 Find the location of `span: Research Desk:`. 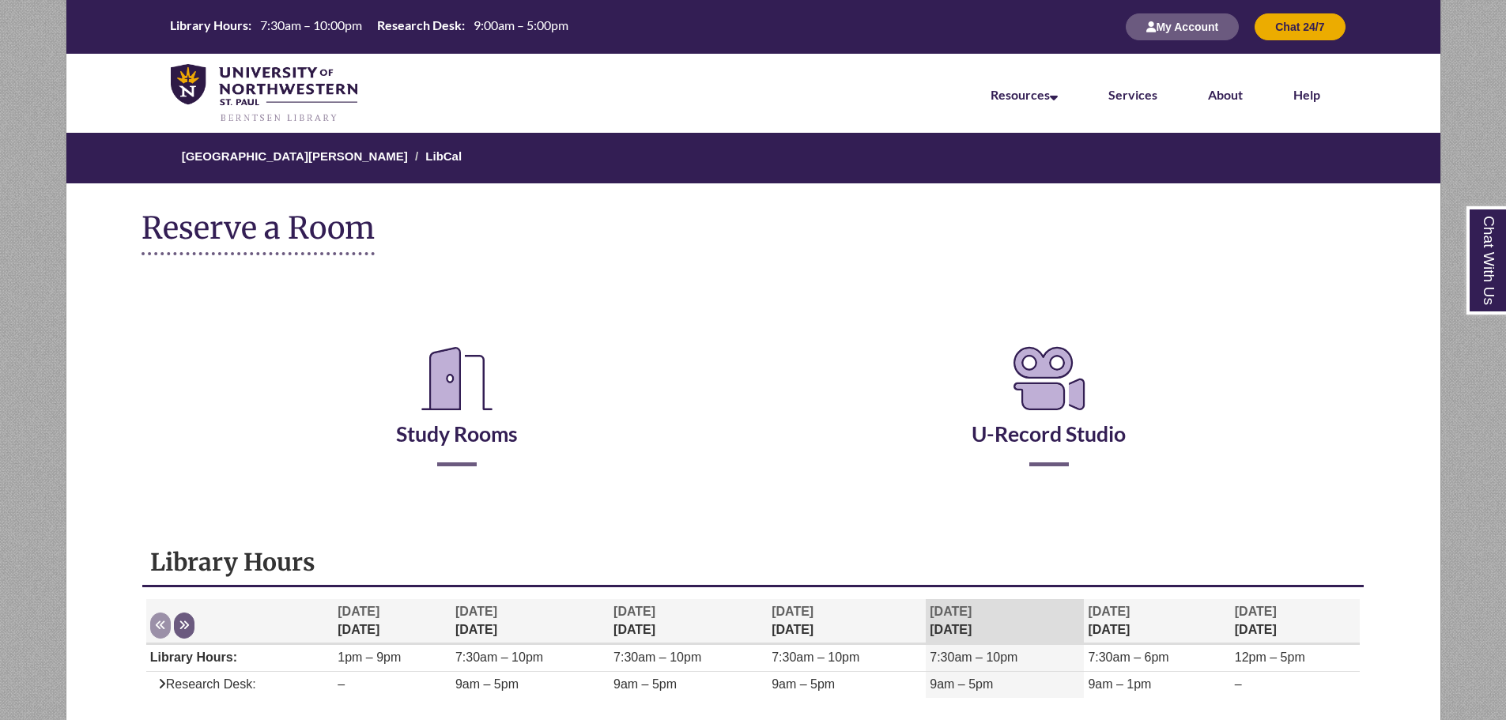

span: Research Desk: is located at coordinates (203, 684).